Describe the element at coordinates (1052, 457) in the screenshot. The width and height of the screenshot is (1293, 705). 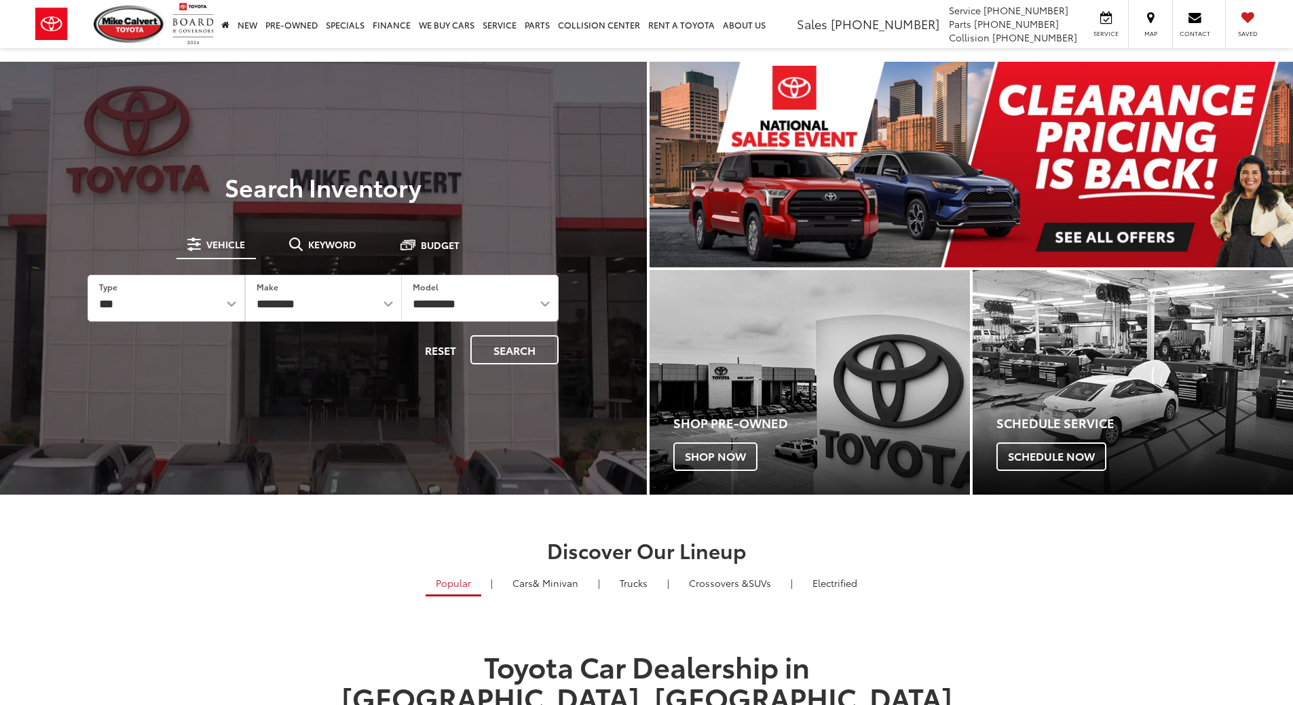
I see `span: Schedule Now` at that location.